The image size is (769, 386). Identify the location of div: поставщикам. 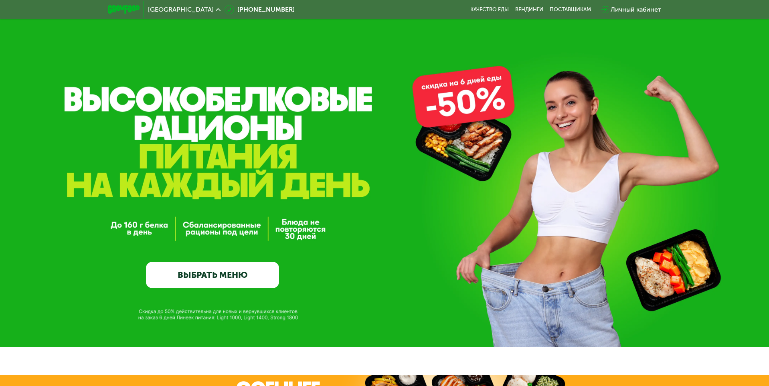
(570, 10).